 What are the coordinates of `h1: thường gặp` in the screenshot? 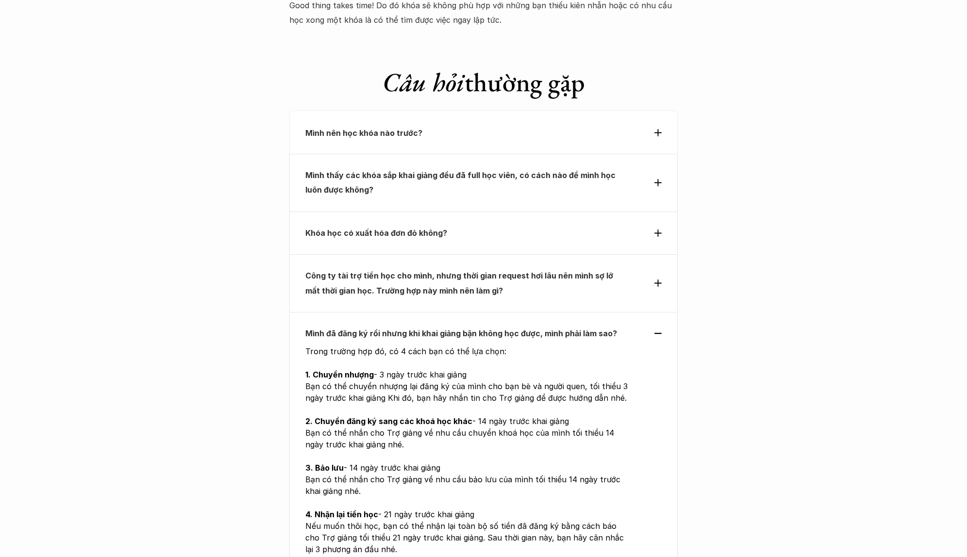 It's located at (483, 82).